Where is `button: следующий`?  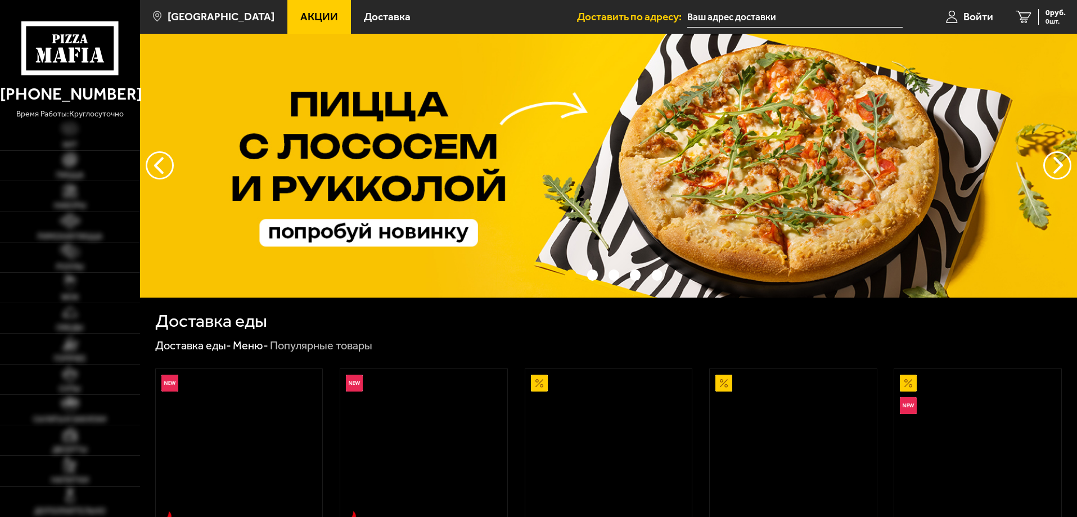 button: следующий is located at coordinates (160, 165).